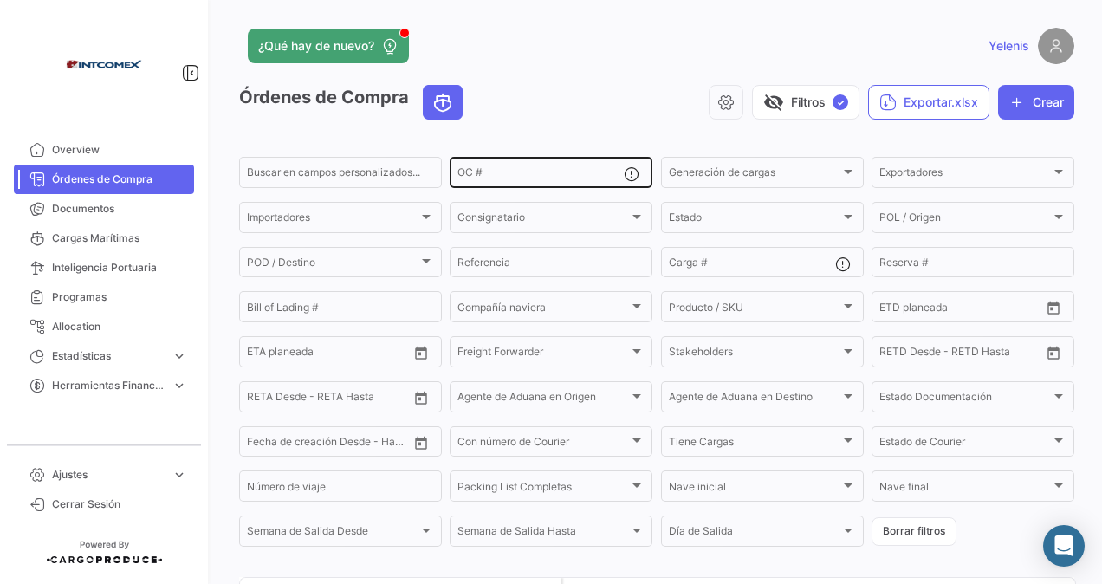 Image resolution: width=1102 pixels, height=584 pixels. What do you see at coordinates (755, 175) in the screenshot?
I see `span: Generación de cargas` at bounding box center [755, 175].